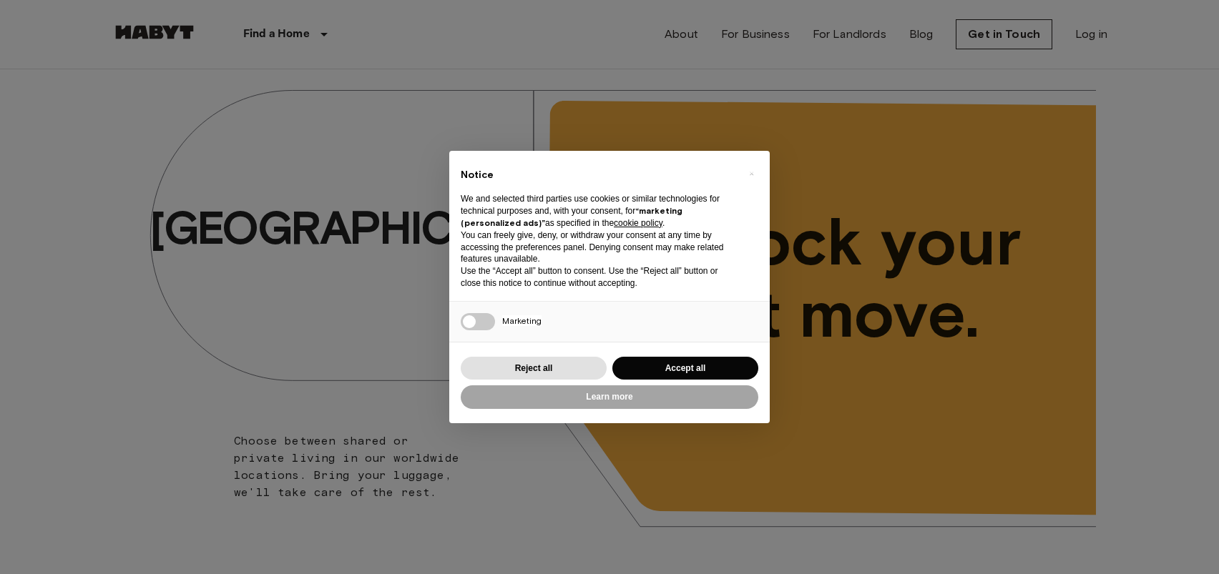  Describe the element at coordinates (572, 217) in the screenshot. I see `strong: “marketing (personalized ads)”` at that location.